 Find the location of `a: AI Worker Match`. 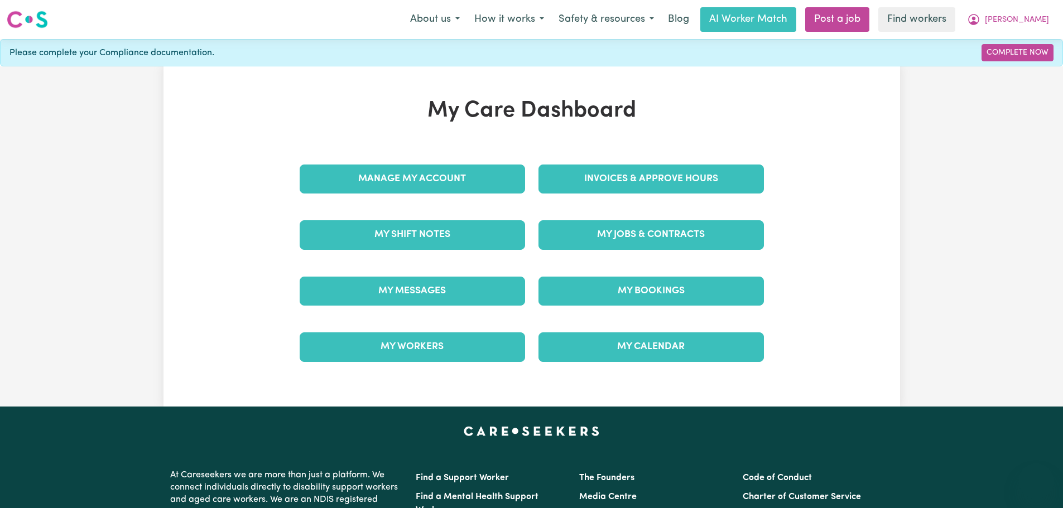

a: AI Worker Match is located at coordinates (748, 20).